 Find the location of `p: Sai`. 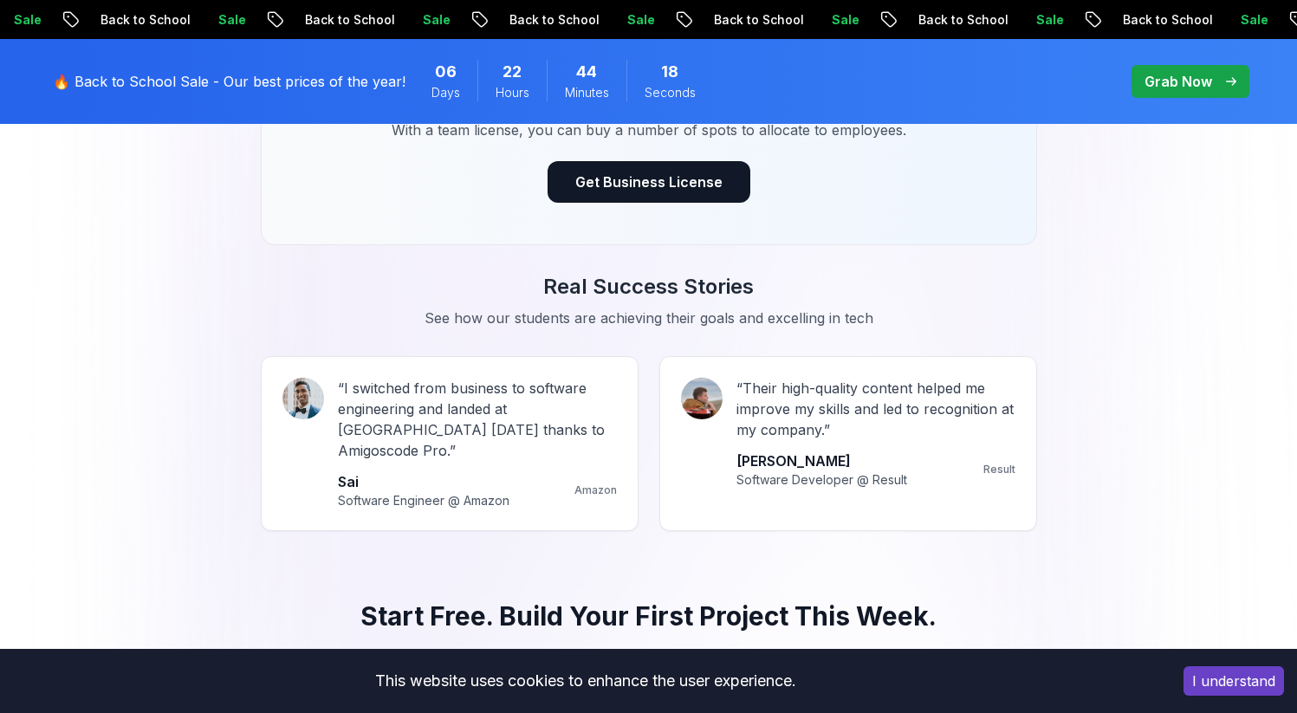

p: Sai is located at coordinates (424, 482).